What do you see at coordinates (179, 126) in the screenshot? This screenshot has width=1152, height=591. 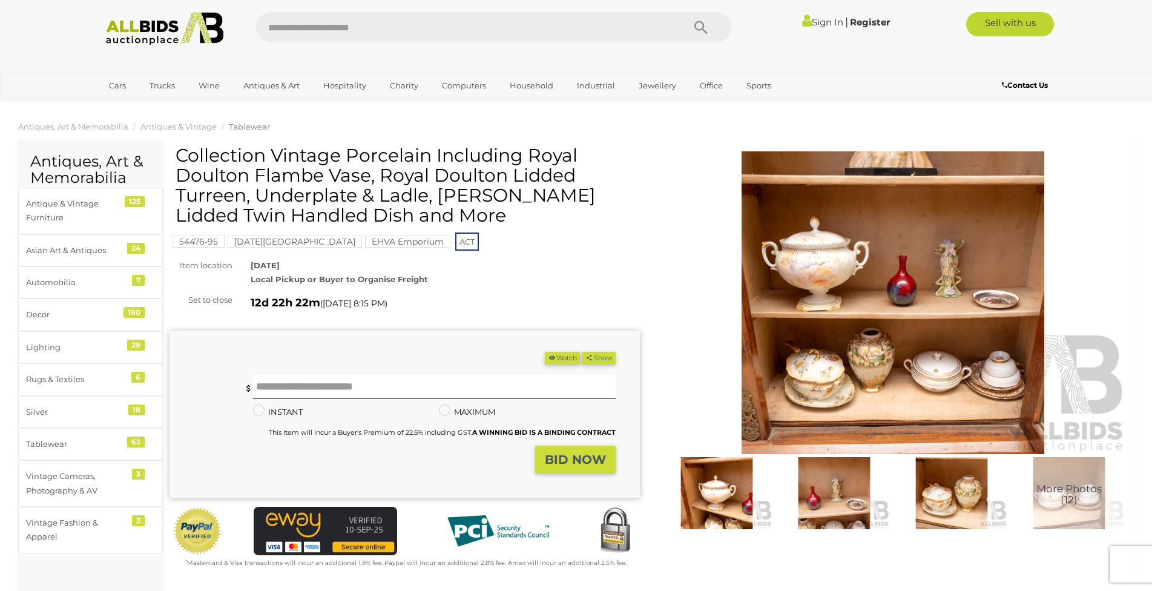 I see `span: Antiques & Vintage` at bounding box center [179, 126].